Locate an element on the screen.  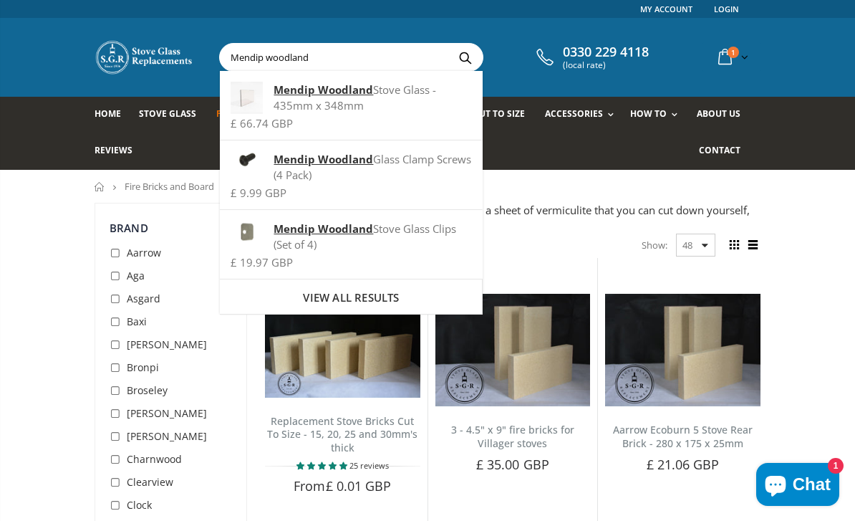
inbox-online-store-chat: Shopify online store chat is located at coordinates (798, 486).